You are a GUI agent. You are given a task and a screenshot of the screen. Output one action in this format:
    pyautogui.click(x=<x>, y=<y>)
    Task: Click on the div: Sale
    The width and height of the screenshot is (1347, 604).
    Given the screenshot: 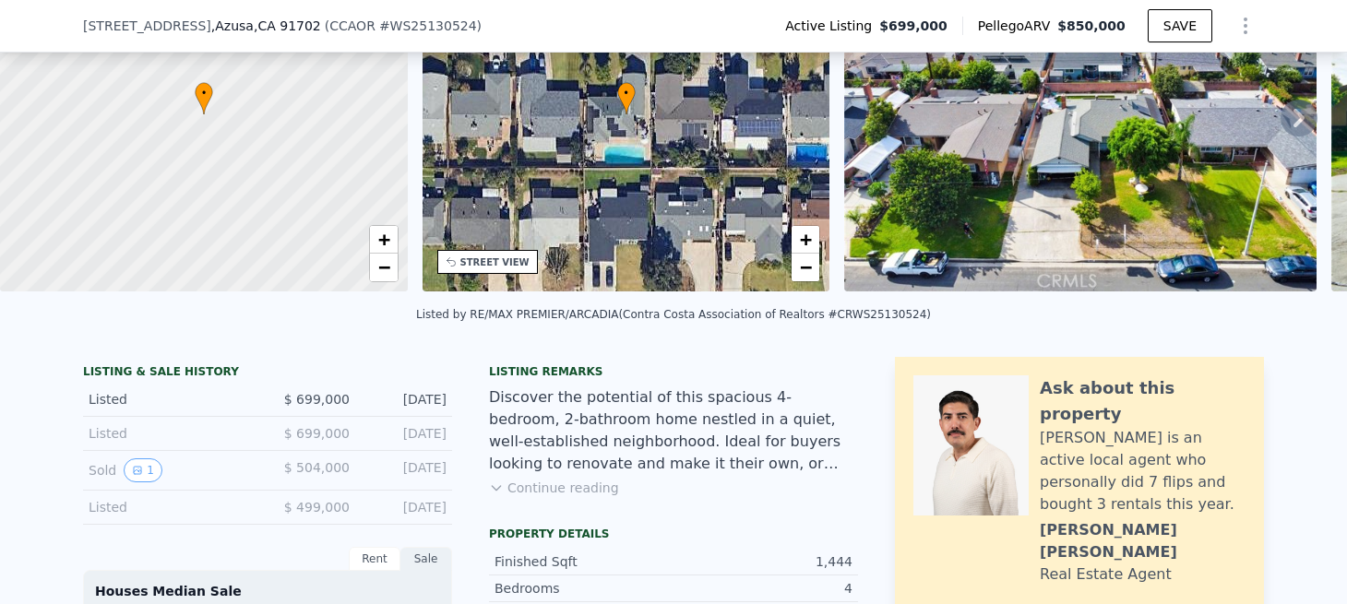 What is the action you would take?
    pyautogui.click(x=426, y=559)
    